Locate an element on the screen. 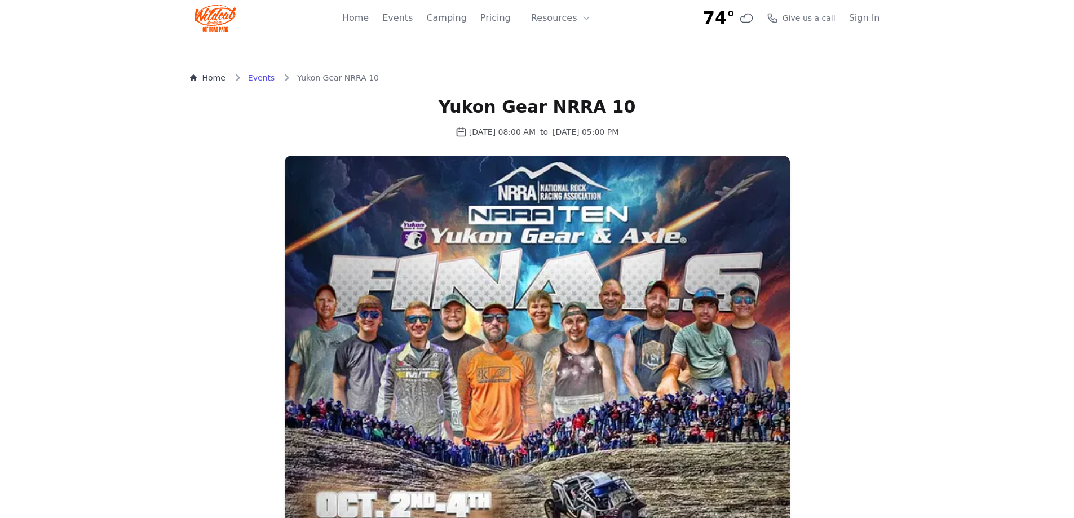  a: Sign In is located at coordinates (864, 18).